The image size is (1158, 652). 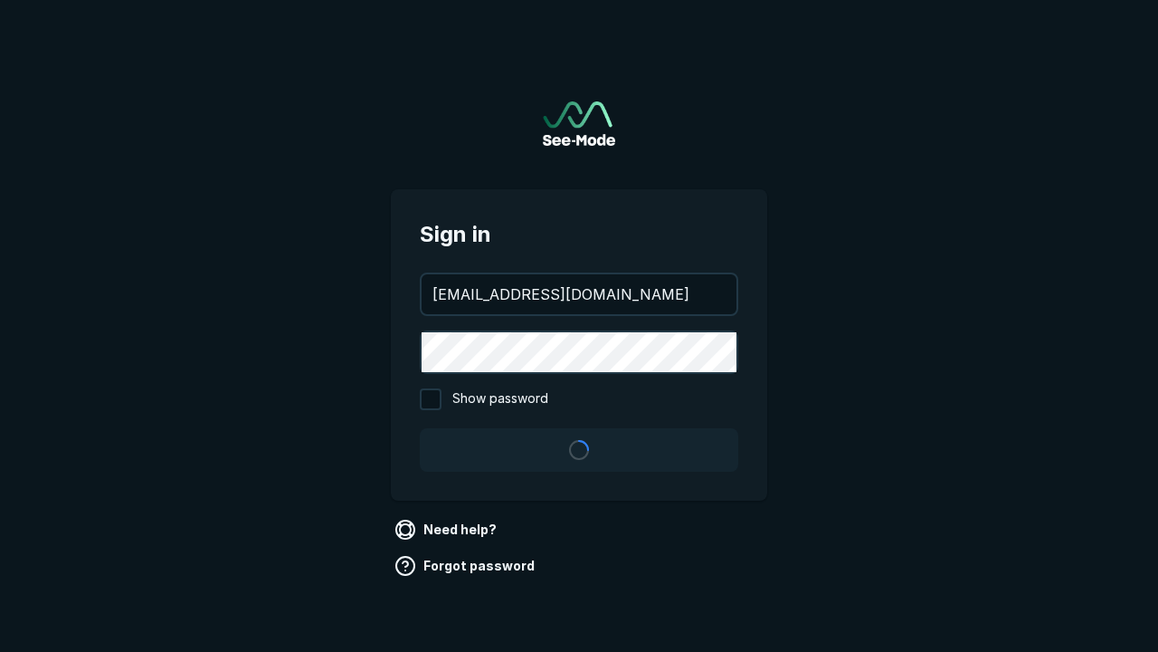 I want to click on img: See-Mode Logo, so click(x=579, y=123).